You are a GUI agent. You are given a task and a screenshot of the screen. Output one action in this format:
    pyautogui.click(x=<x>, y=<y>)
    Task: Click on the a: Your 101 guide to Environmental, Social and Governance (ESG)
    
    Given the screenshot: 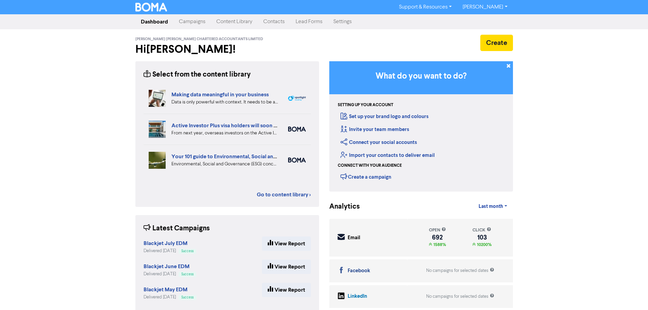 What is the action you would take?
    pyautogui.click(x=247, y=156)
    